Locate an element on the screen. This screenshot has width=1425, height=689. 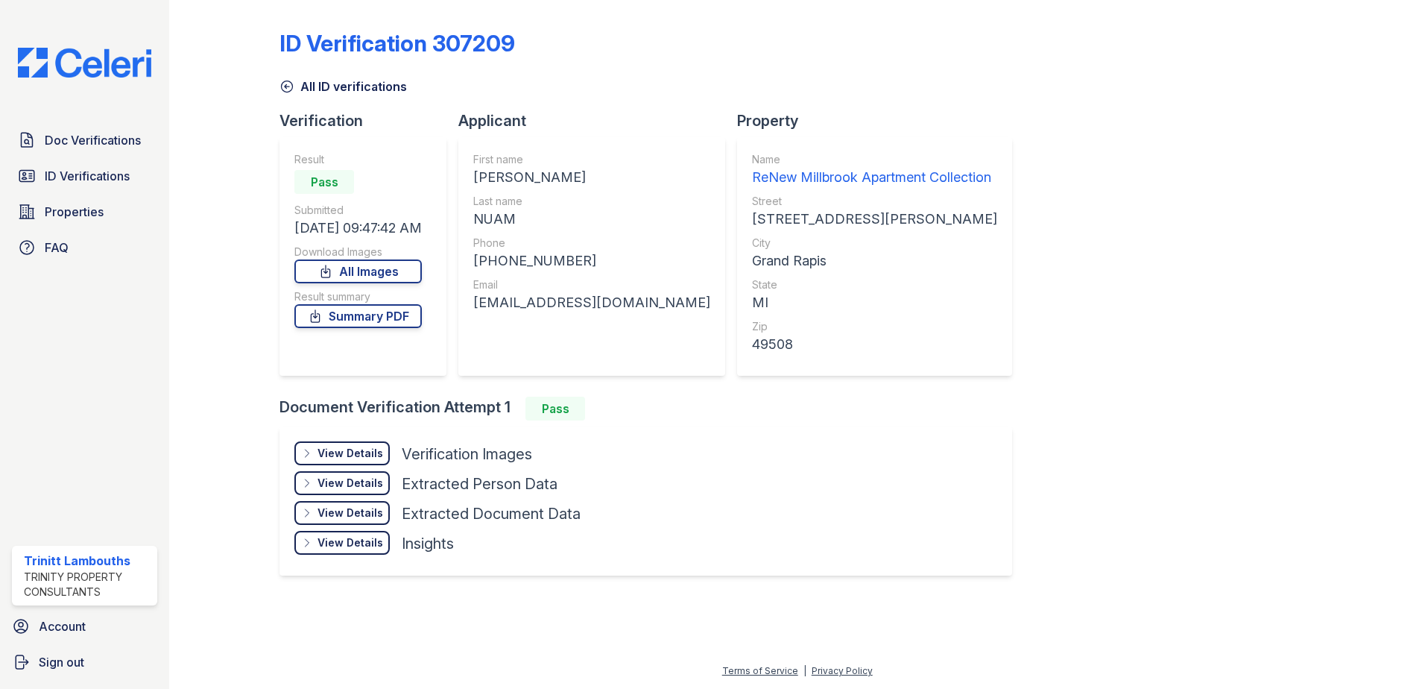
span: Sign out is located at coordinates (61, 662).